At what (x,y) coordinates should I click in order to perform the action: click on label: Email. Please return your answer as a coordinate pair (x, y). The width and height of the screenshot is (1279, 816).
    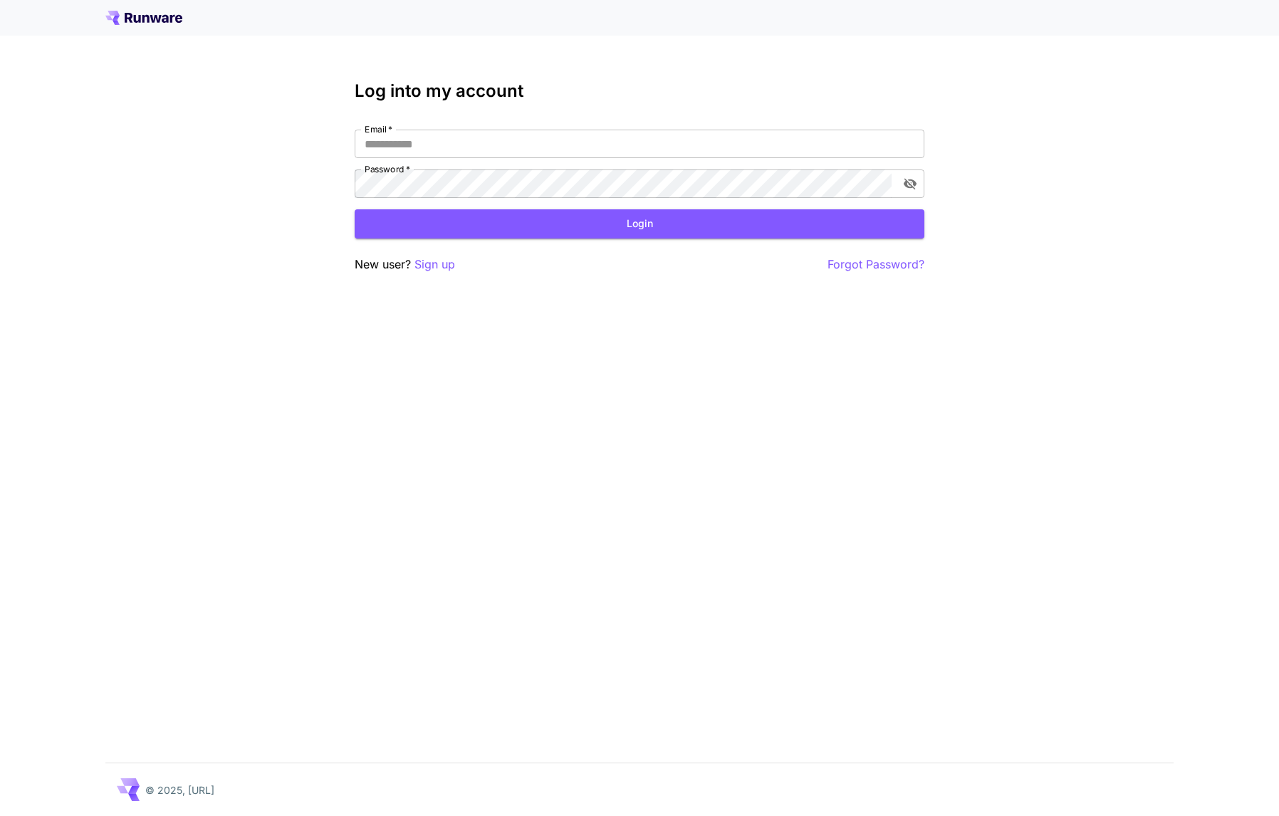
    Looking at the image, I should click on (378, 129).